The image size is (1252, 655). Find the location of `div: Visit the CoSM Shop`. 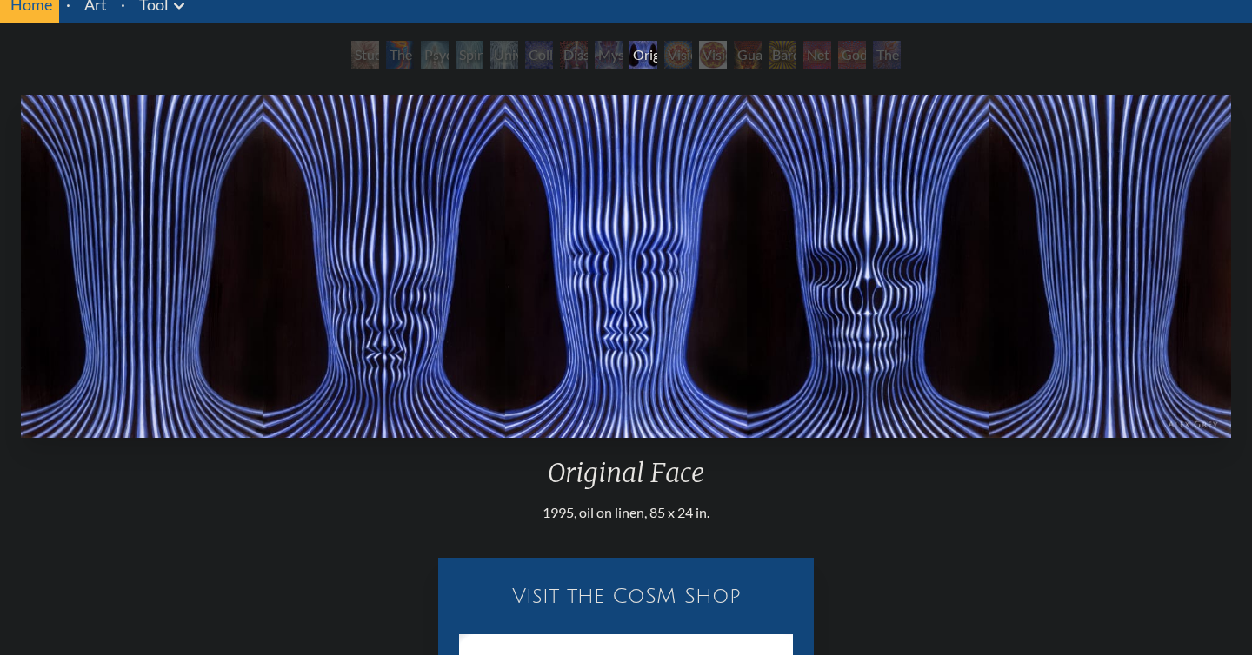

div: Visit the CoSM Shop is located at coordinates (626, 596).